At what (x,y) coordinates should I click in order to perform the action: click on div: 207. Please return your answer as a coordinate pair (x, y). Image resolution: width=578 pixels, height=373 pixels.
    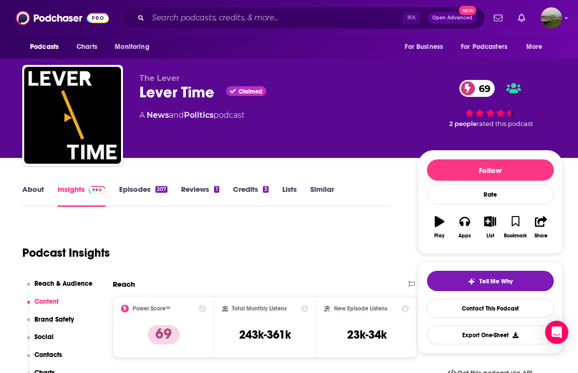
    Looking at the image, I should click on (161, 189).